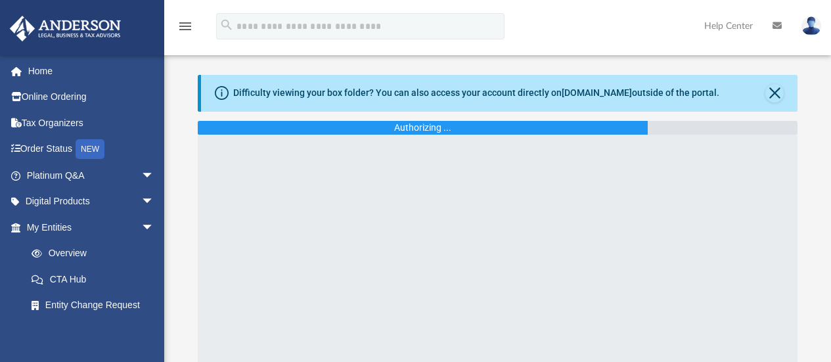  Describe the element at coordinates (91, 123) in the screenshot. I see `a: Tax Organizers` at that location.